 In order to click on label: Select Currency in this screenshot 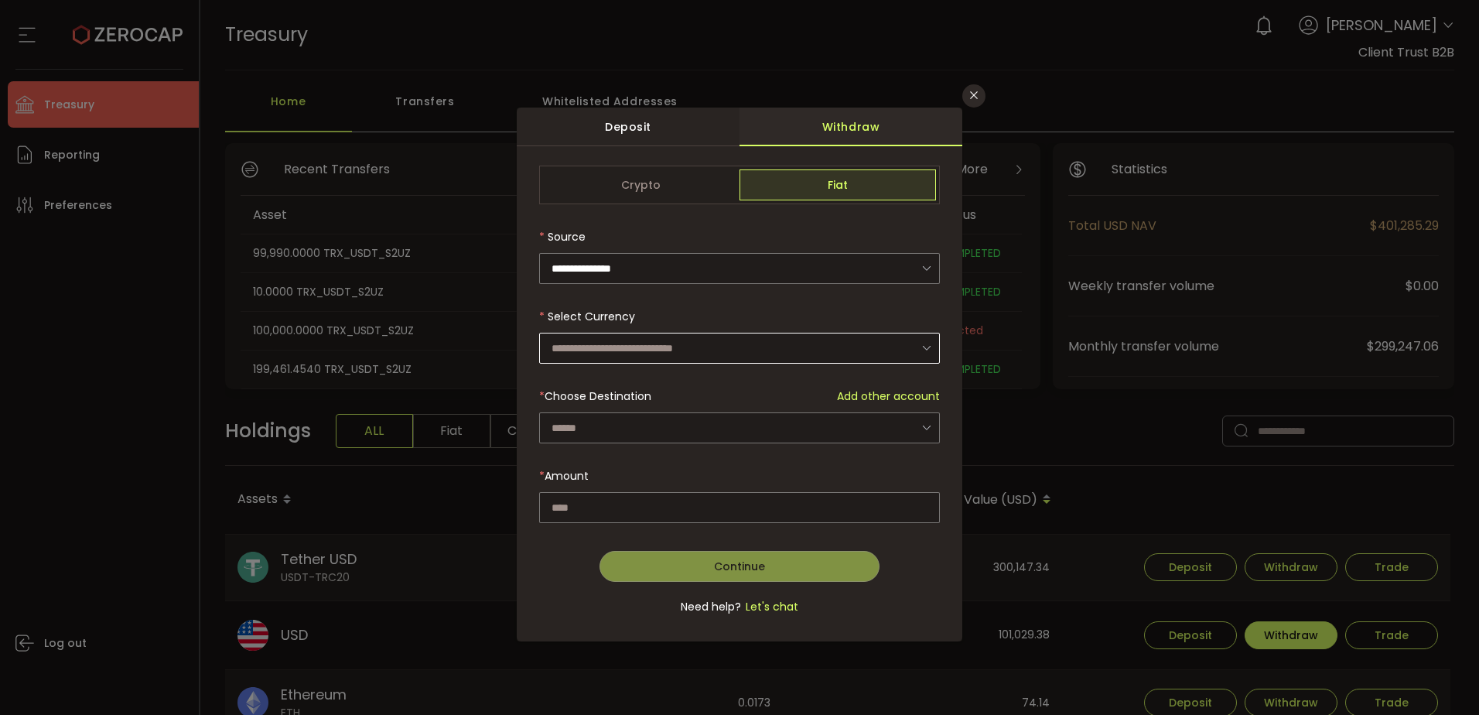, I will do `click(587, 316)`.